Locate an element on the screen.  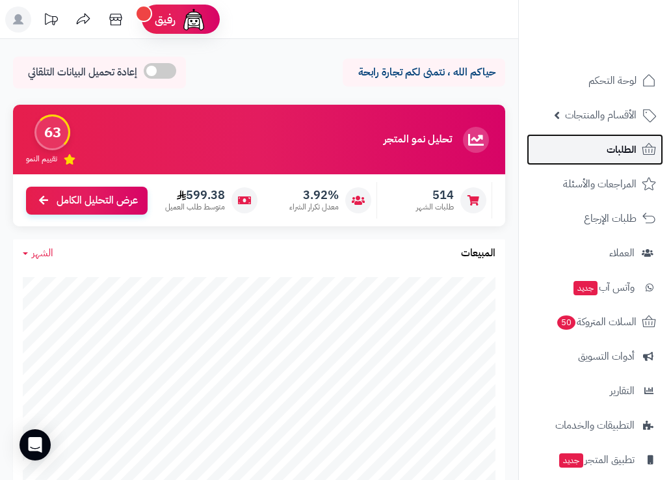
span: تطبيق المتجر is located at coordinates (596, 460).